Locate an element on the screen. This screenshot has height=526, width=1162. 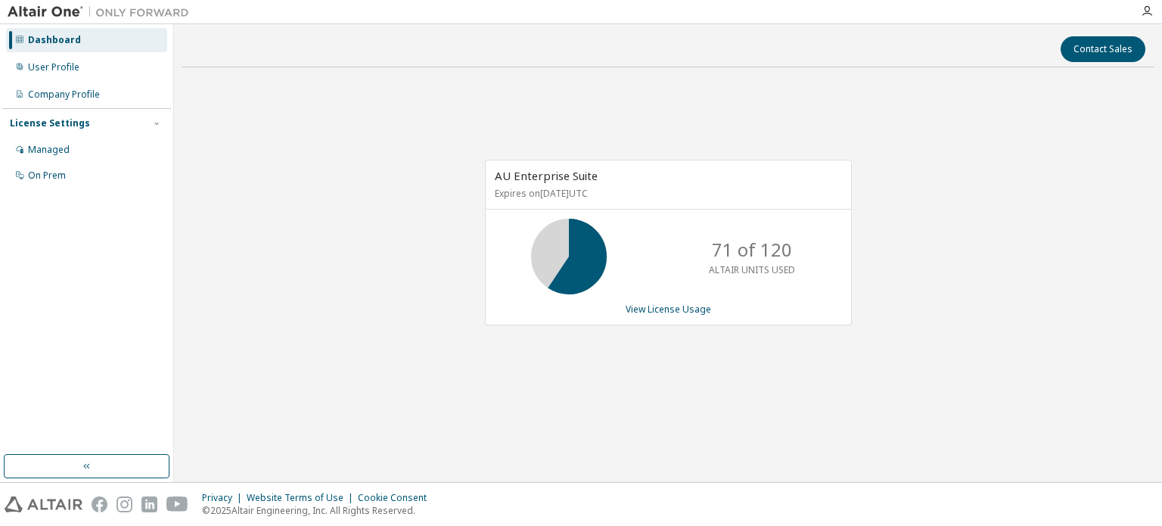
div: Company Profile is located at coordinates (64, 95).